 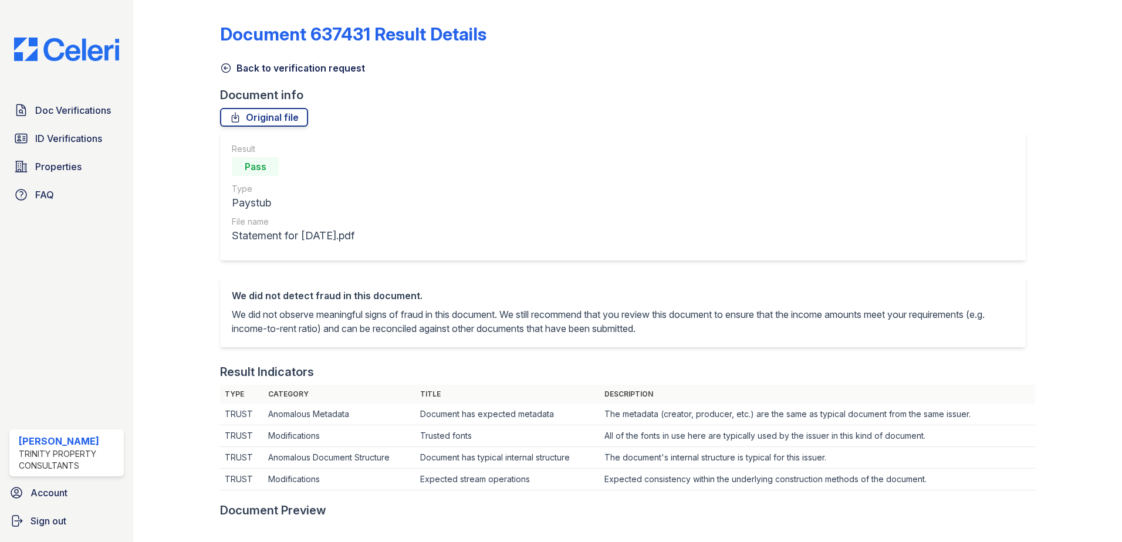 I want to click on a: Back to verification request, so click(x=292, y=68).